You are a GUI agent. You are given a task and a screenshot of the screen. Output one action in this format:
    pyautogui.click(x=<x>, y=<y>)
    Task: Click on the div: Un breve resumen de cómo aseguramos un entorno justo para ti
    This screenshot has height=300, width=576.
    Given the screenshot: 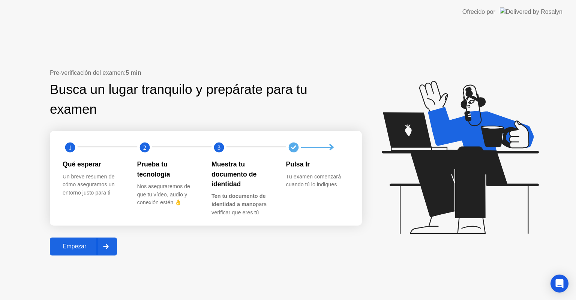 What is the action you would take?
    pyautogui.click(x=94, y=185)
    